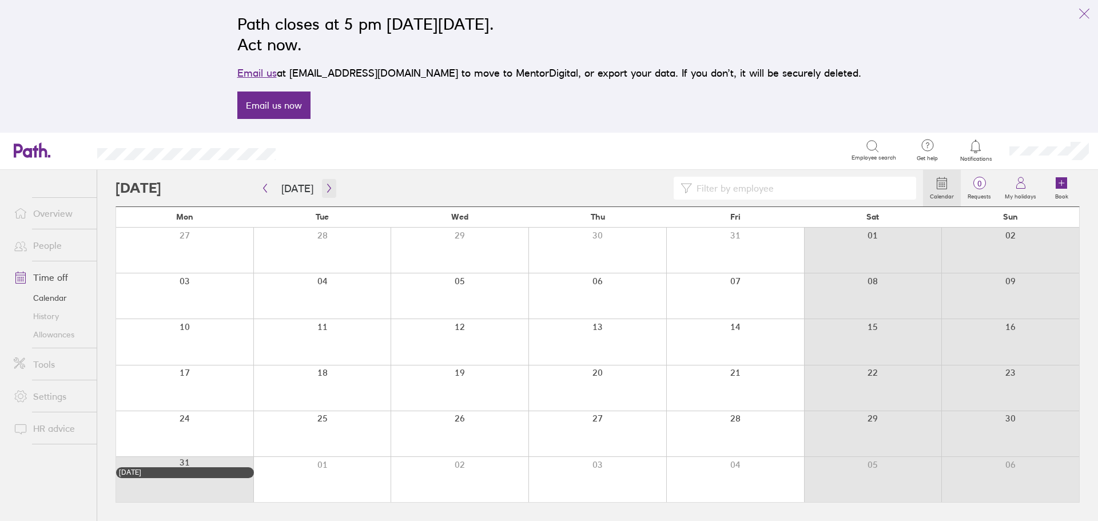 This screenshot has width=1098, height=521. I want to click on a: Tools, so click(50, 364).